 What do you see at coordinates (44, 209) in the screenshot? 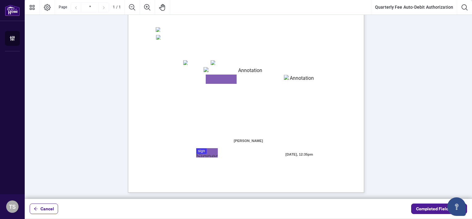
I see `button: Cancel` at bounding box center [44, 209].